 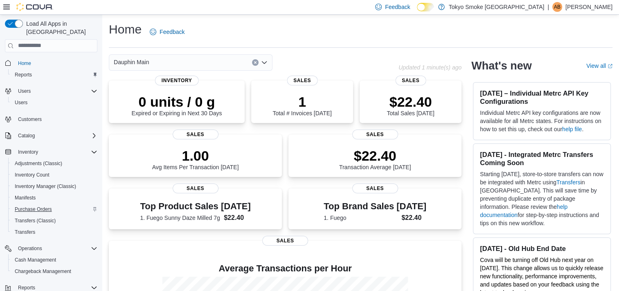 What do you see at coordinates (285, 269) in the screenshot?
I see `h4: Average Transactions per Hour` at bounding box center [285, 269].